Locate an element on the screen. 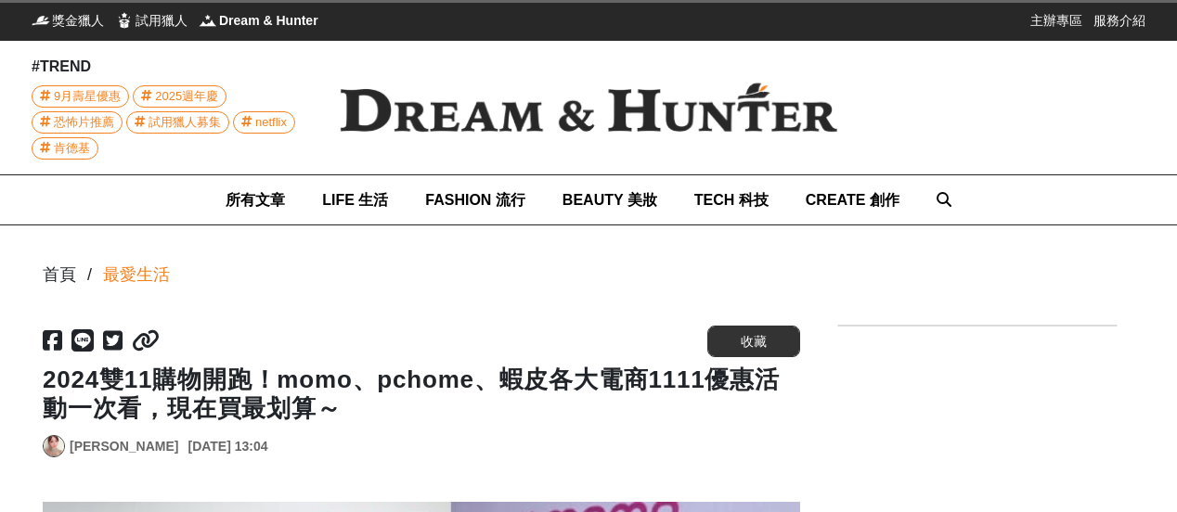 Image resolution: width=1177 pixels, height=512 pixels. a: CREATE 創作 is located at coordinates (852, 200).